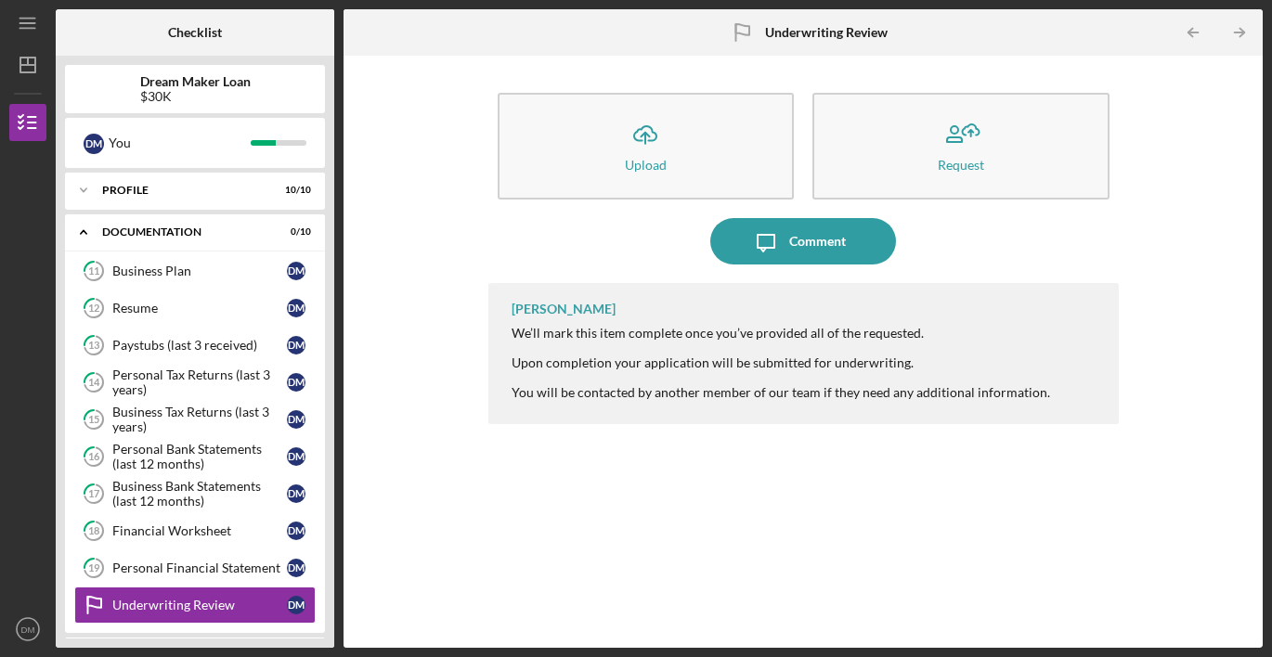 The width and height of the screenshot is (1272, 657). What do you see at coordinates (183, 190) in the screenshot?
I see `div: Profile` at bounding box center [183, 190].